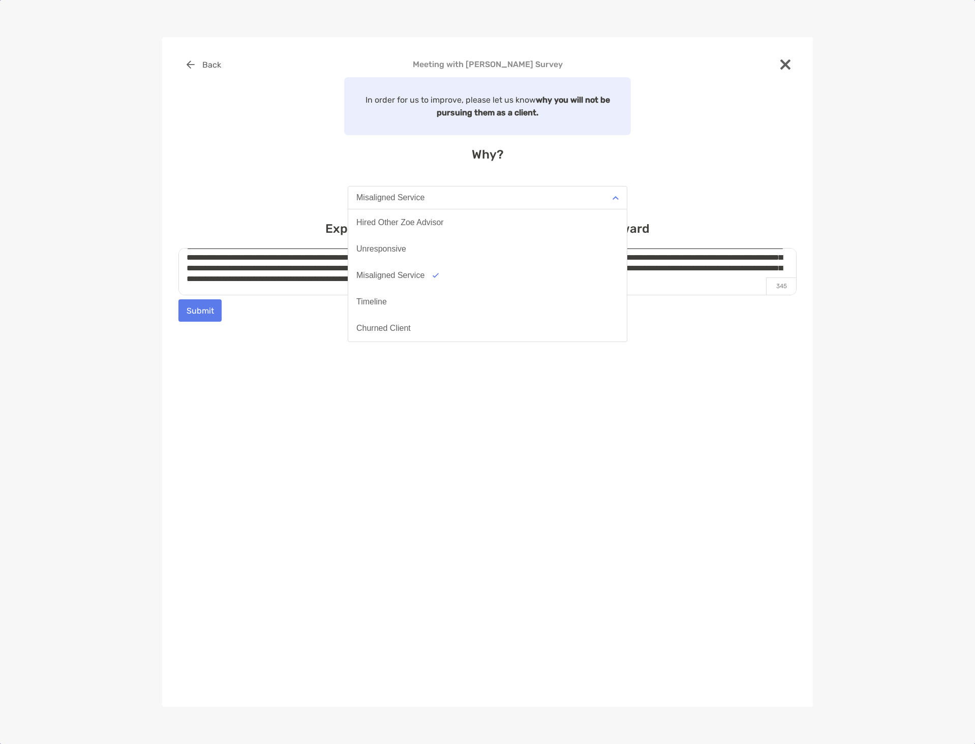 This screenshot has width=975, height=744. Describe the element at coordinates (488, 328) in the screenshot. I see `button: Churned Client` at that location.